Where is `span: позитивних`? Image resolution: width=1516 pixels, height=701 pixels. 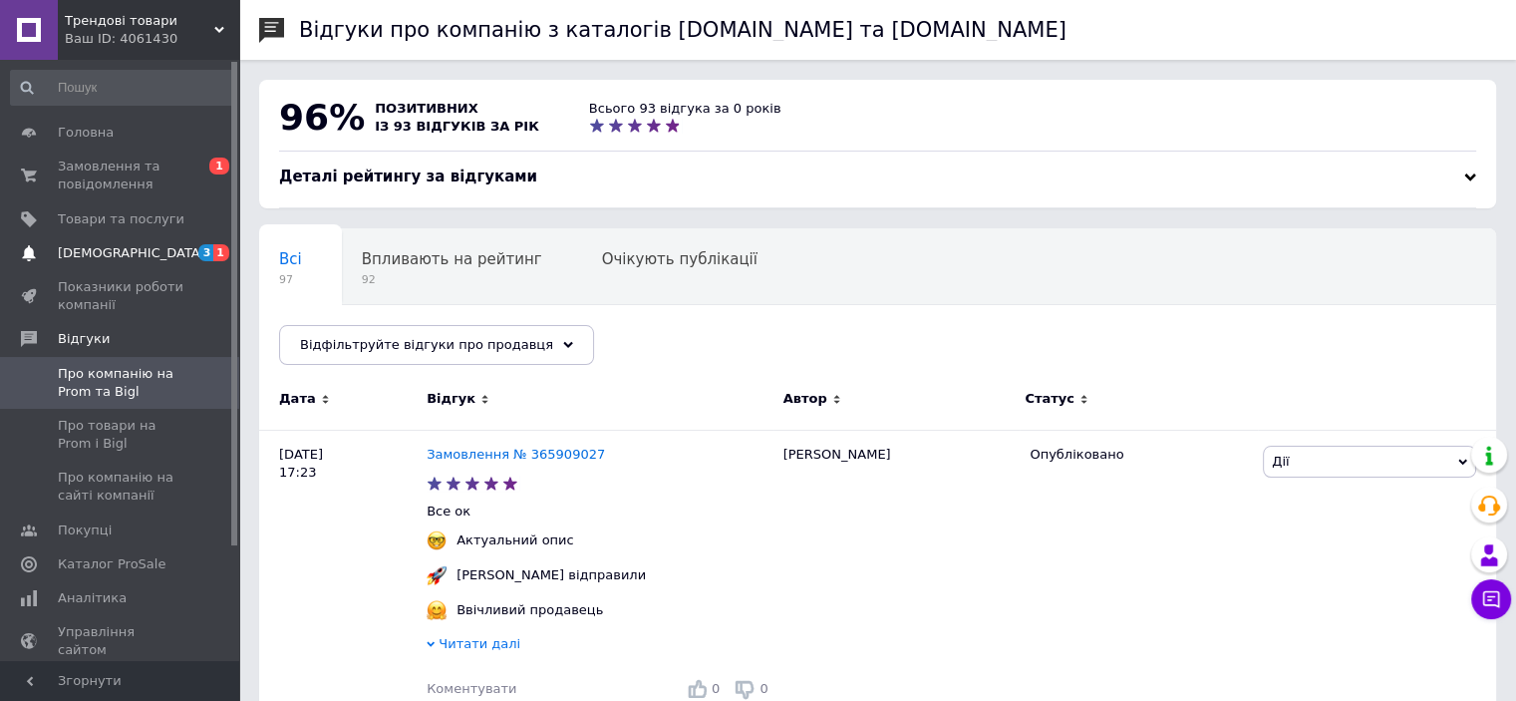
span: позитивних is located at coordinates (427, 108).